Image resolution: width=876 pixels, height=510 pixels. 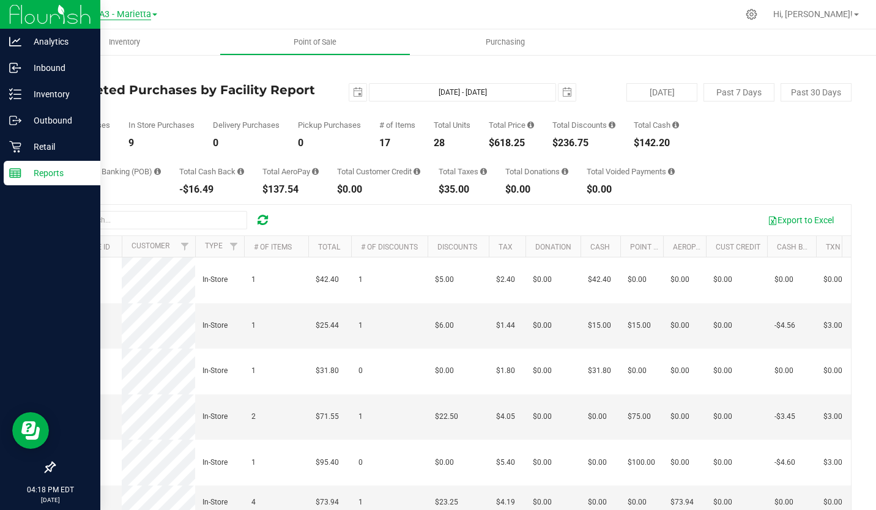 What do you see at coordinates (671, 171) in the screenshot?
I see `i: Sum of all voided payment transaction amounts, excluding tips and transaction fees, for all purch...` at bounding box center [671, 171].